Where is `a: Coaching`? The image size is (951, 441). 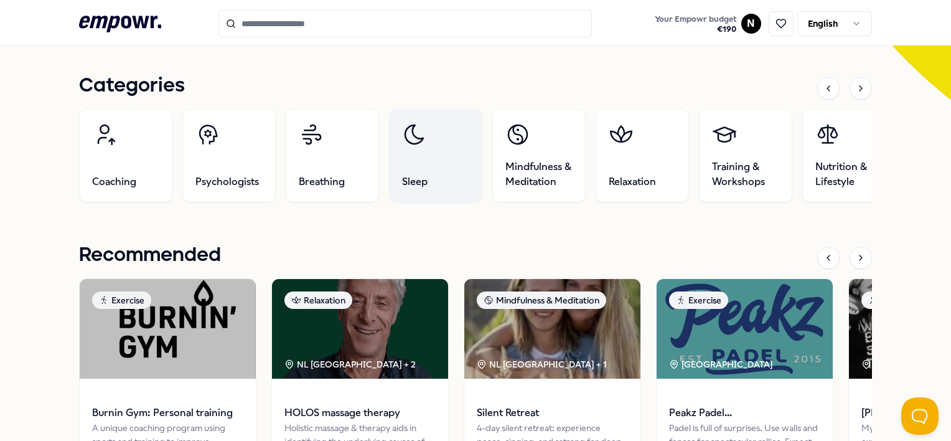
a: Coaching is located at coordinates (126, 156).